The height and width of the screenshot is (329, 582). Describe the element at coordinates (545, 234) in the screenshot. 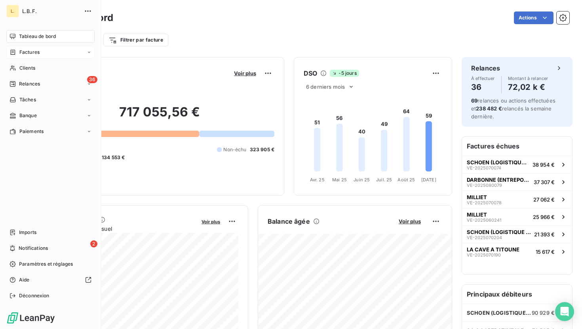

I see `span: 21 393 €` at that location.